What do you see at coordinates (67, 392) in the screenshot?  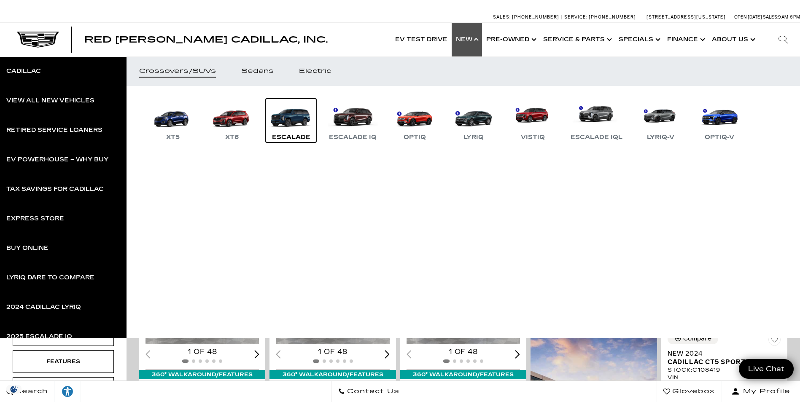 I see `a: Explore your accessibility options` at bounding box center [67, 392].